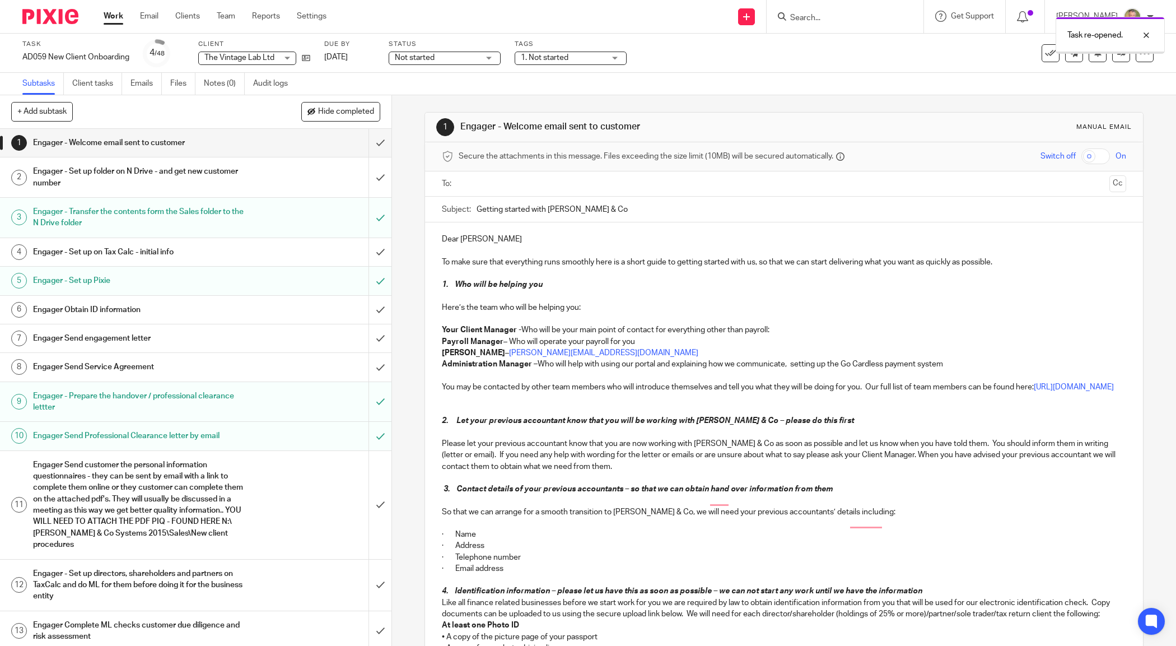  What do you see at coordinates (19, 217) in the screenshot?
I see `div: 3` at bounding box center [19, 217].